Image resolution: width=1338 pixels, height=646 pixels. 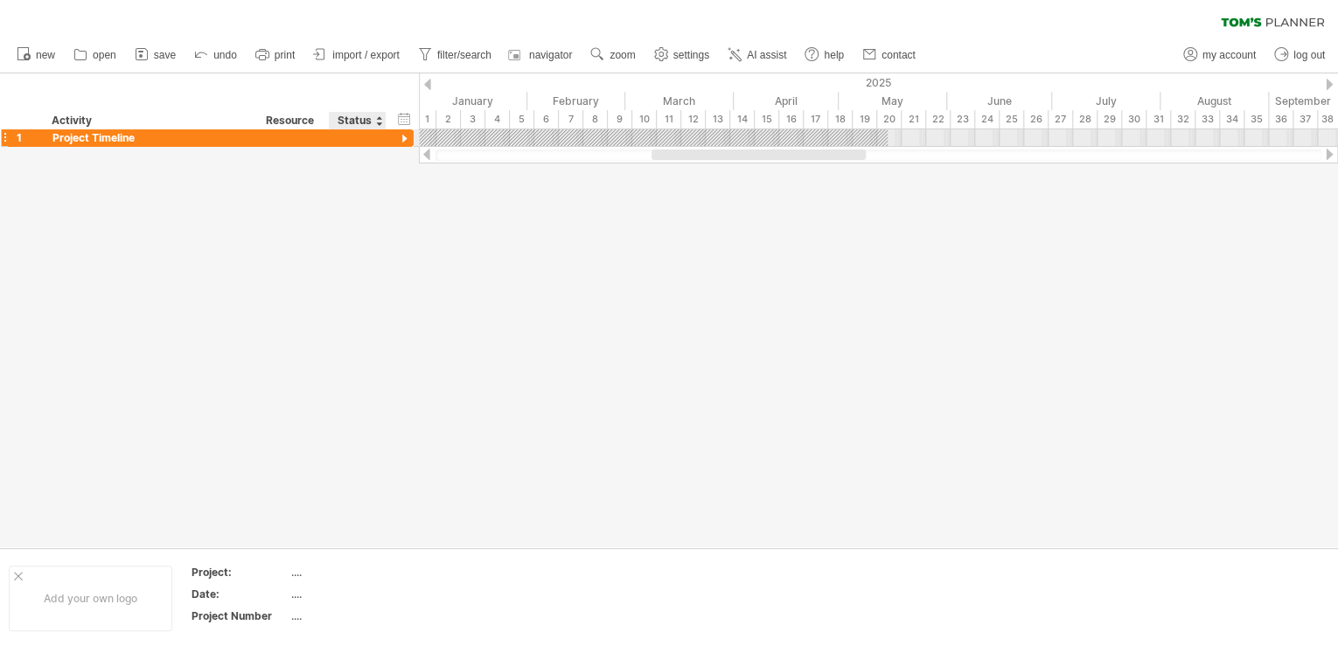 I want to click on a: zoom, so click(x=613, y=55).